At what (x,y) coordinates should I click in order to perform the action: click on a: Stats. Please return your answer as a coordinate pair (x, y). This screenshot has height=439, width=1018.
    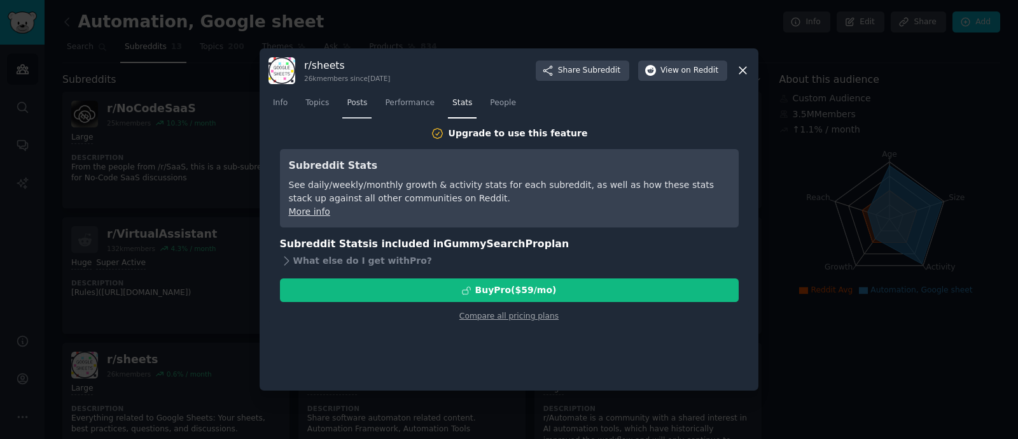
    Looking at the image, I should click on (462, 106).